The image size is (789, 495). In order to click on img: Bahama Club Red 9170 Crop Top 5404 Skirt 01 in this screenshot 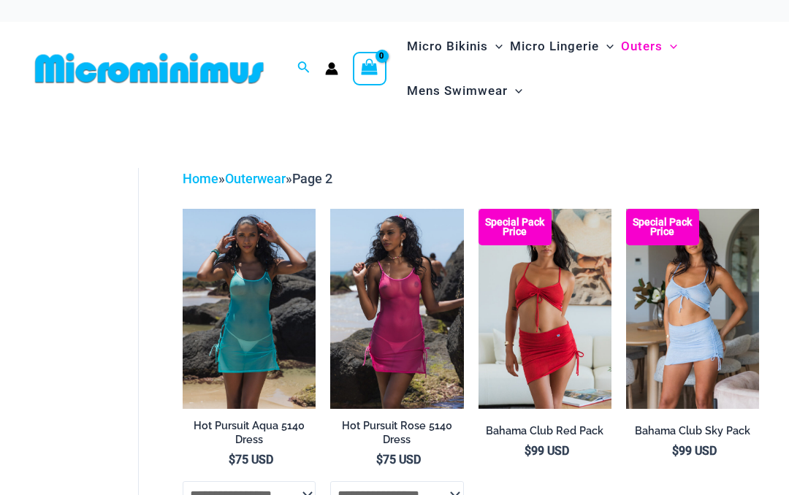, I will do `click(545, 308)`.